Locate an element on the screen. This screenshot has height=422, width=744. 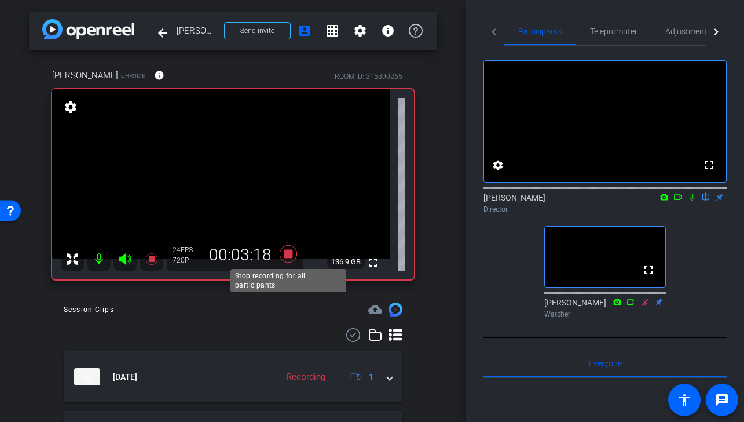
img: thumb-nail is located at coordinates (87, 377).